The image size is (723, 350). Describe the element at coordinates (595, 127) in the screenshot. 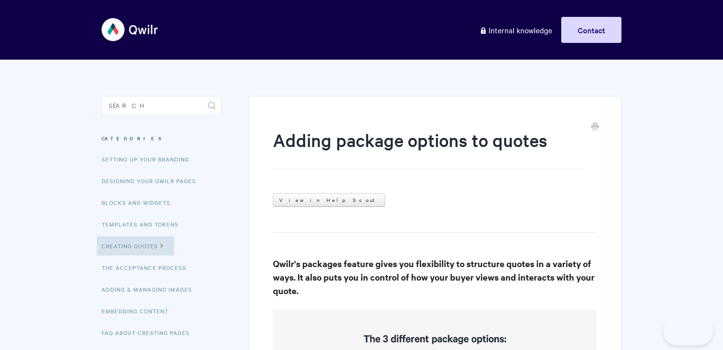

I see `a: Print this Article` at that location.